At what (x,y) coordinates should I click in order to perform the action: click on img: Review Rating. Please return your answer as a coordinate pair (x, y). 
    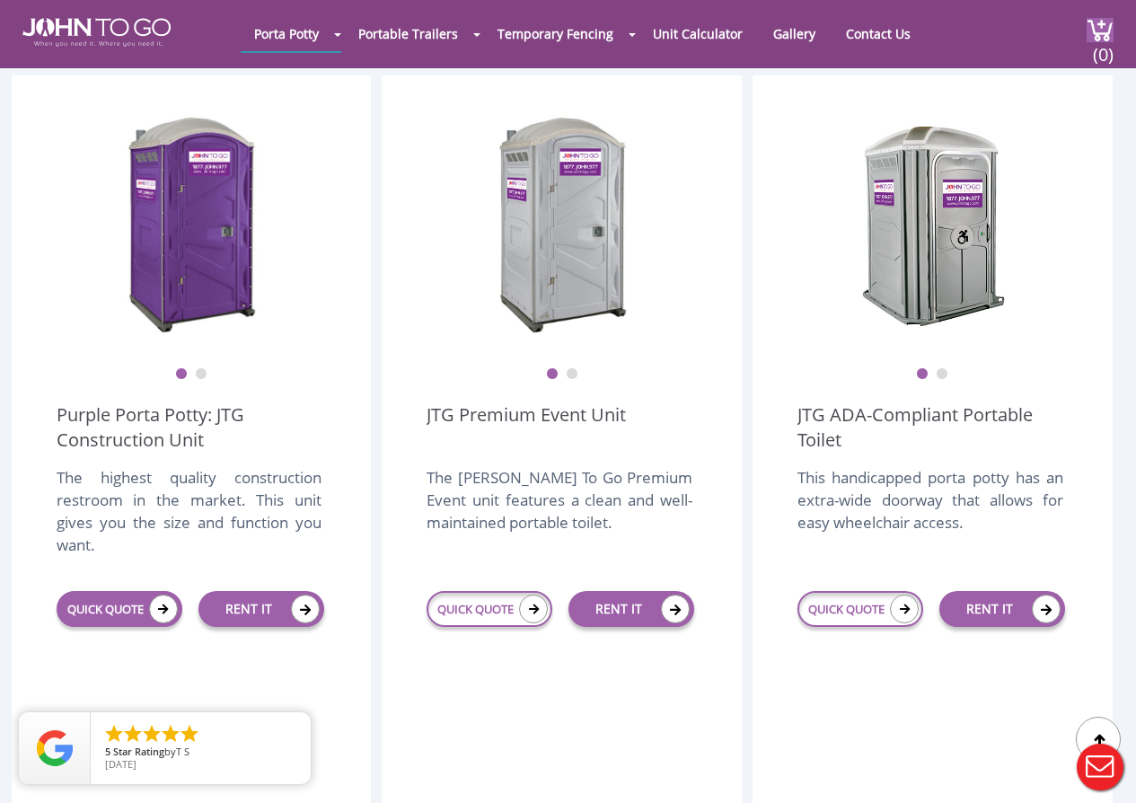
    Looking at the image, I should click on (55, 748).